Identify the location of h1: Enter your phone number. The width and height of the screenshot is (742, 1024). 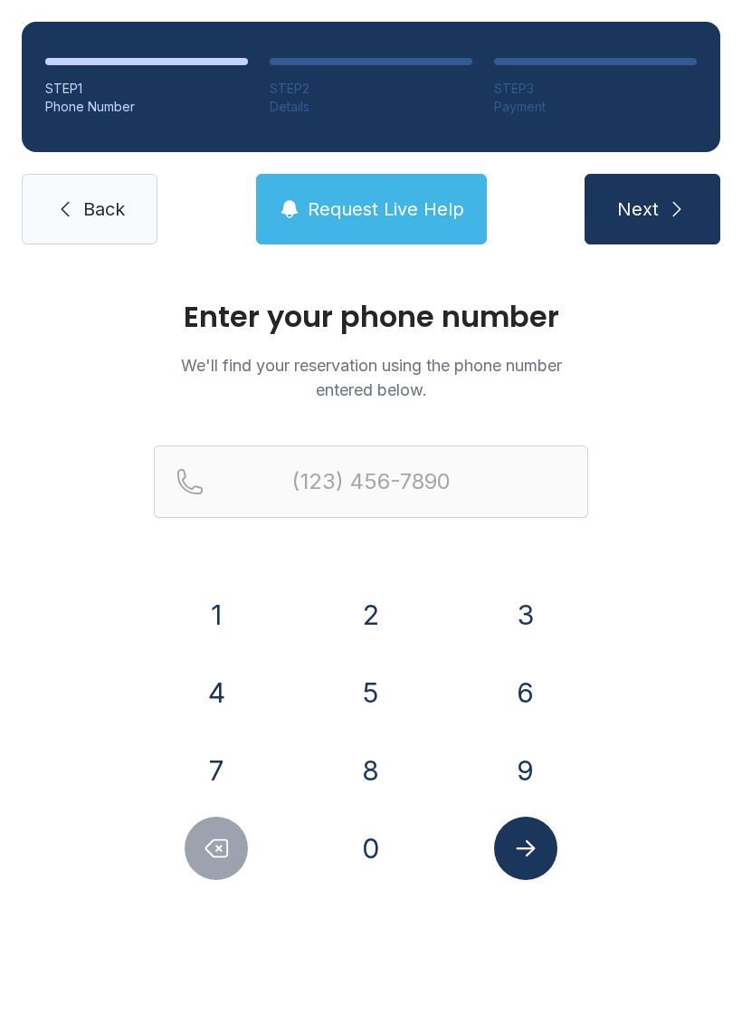
(371, 317).